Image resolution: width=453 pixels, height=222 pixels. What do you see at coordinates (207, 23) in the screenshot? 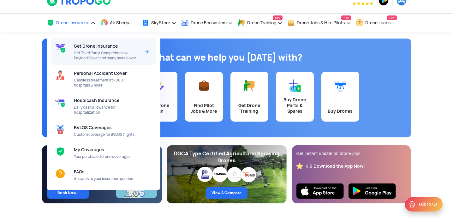
I see `a: Drone Ecosystem` at bounding box center [207, 23].